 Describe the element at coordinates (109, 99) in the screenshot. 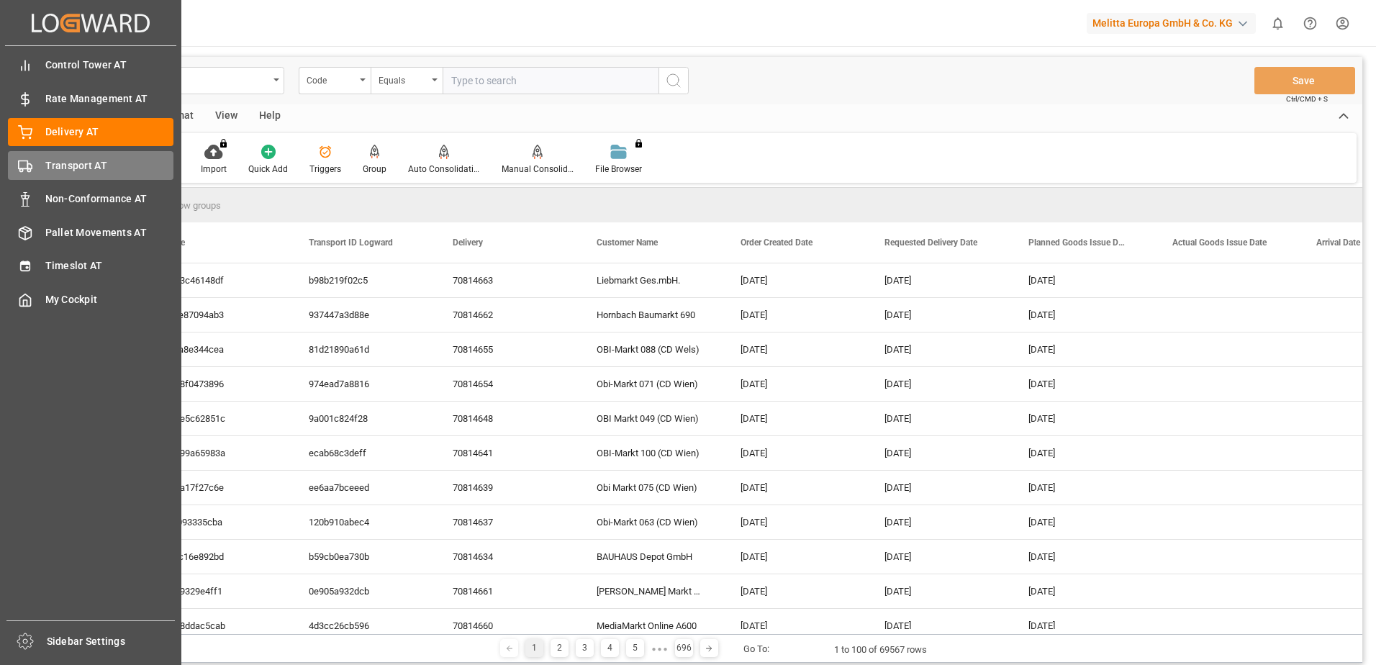

I see `span: Rate Management AT` at that location.